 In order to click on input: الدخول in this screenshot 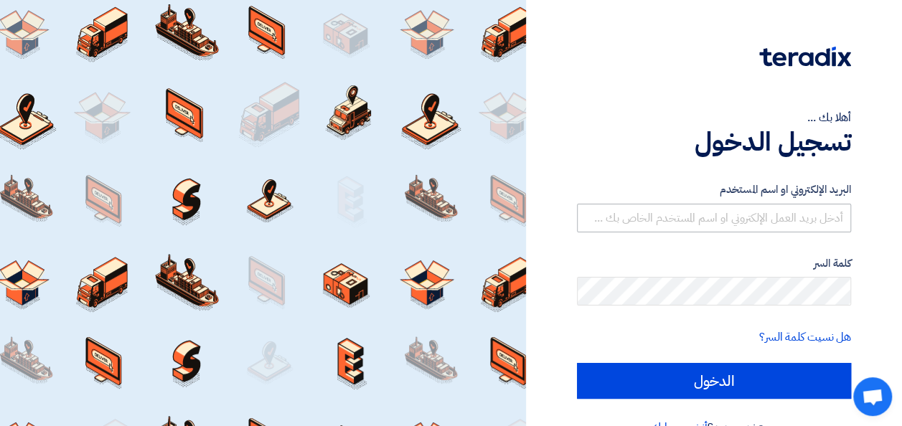, I will do `click(714, 381)`.